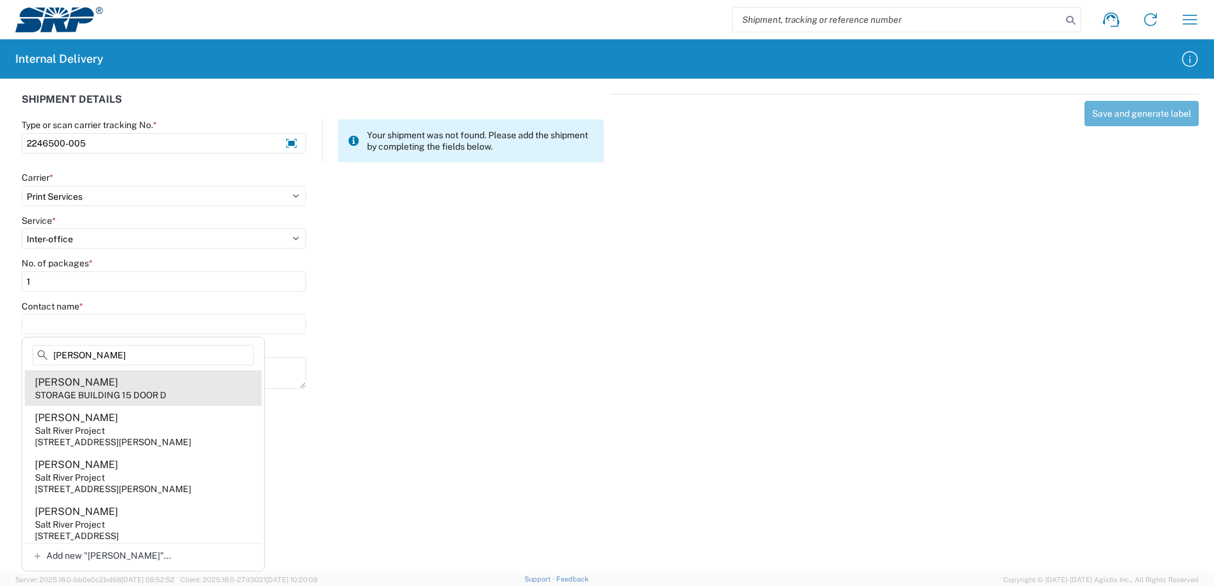 This screenshot has width=1214, height=586. I want to click on a: Feedback, so click(572, 579).